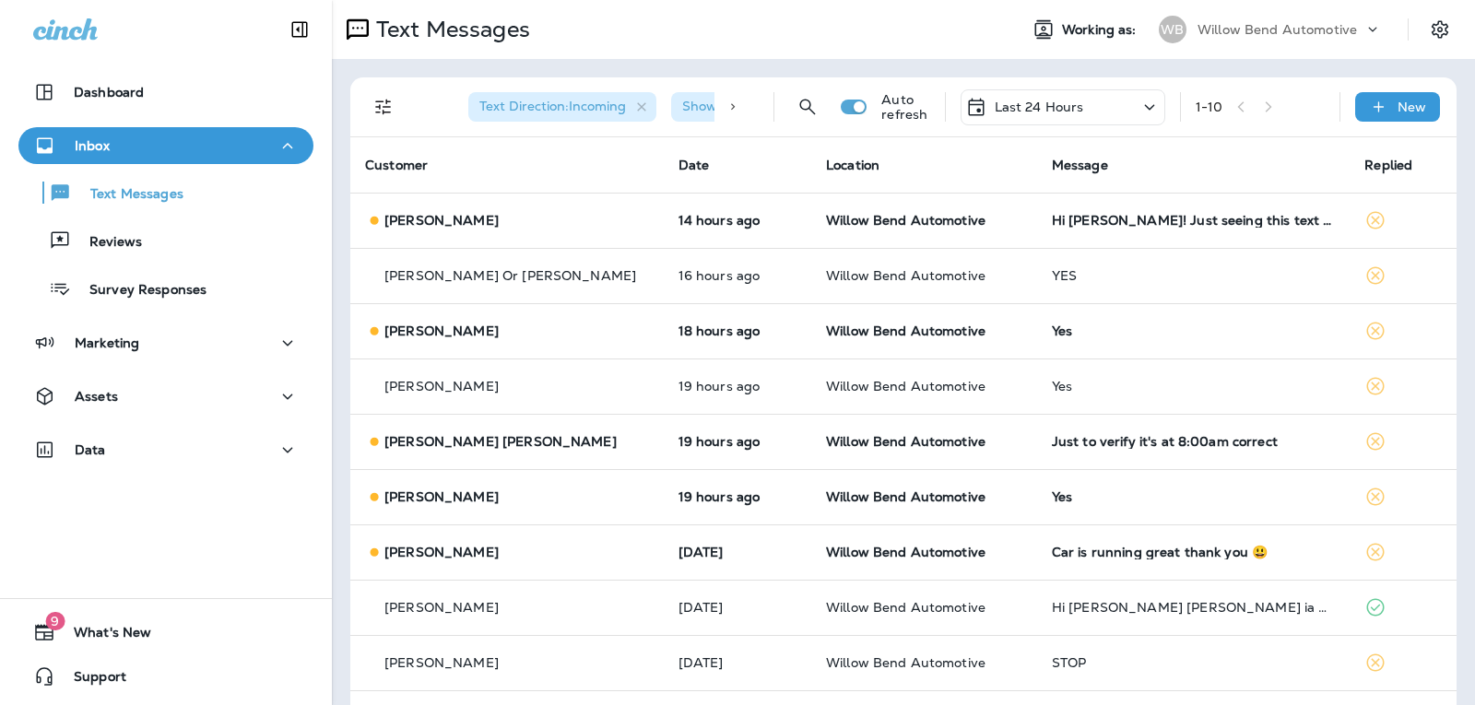  Describe the element at coordinates (737, 607) in the screenshot. I see `p: Sep 12, 2025 04:47 PM` at that location.